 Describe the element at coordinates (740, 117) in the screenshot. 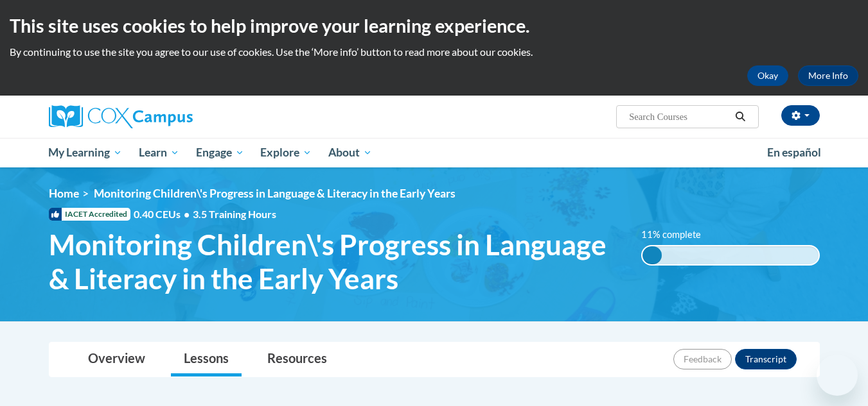

I see `button: Search` at that location.